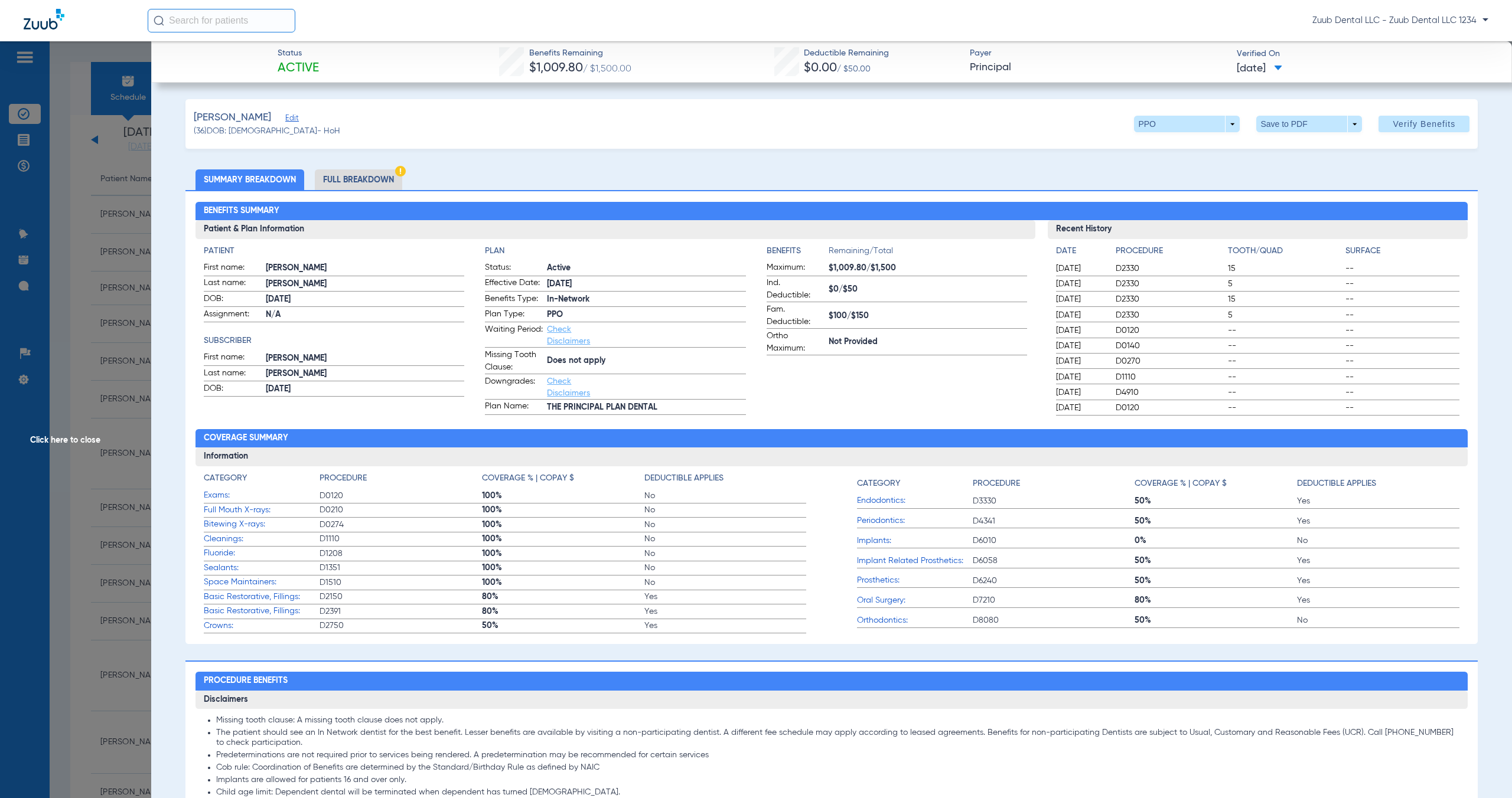 The image size is (1512, 798). Describe the element at coordinates (250, 180) in the screenshot. I see `li: Summary Breakdown` at that location.